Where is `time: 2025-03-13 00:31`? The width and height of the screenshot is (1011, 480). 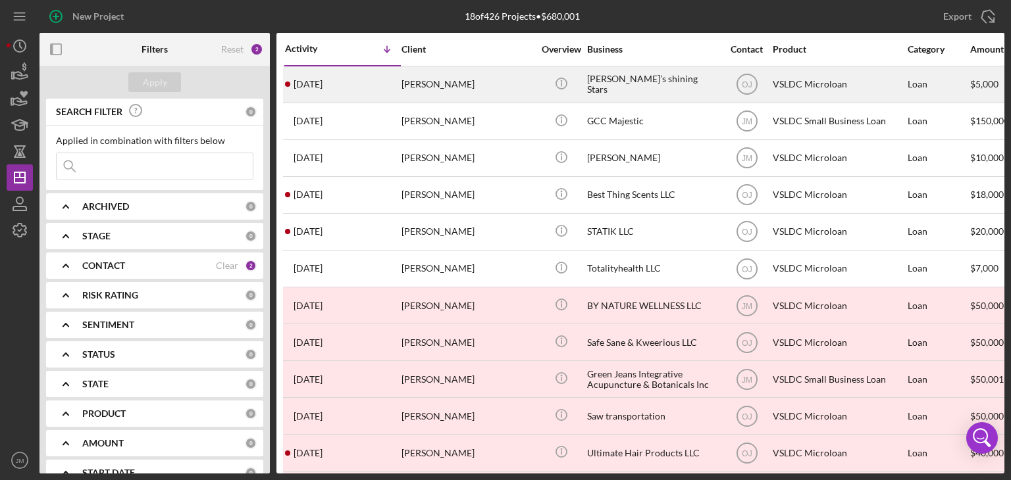
time: 2025-03-13 00:31 is located at coordinates (308, 453).